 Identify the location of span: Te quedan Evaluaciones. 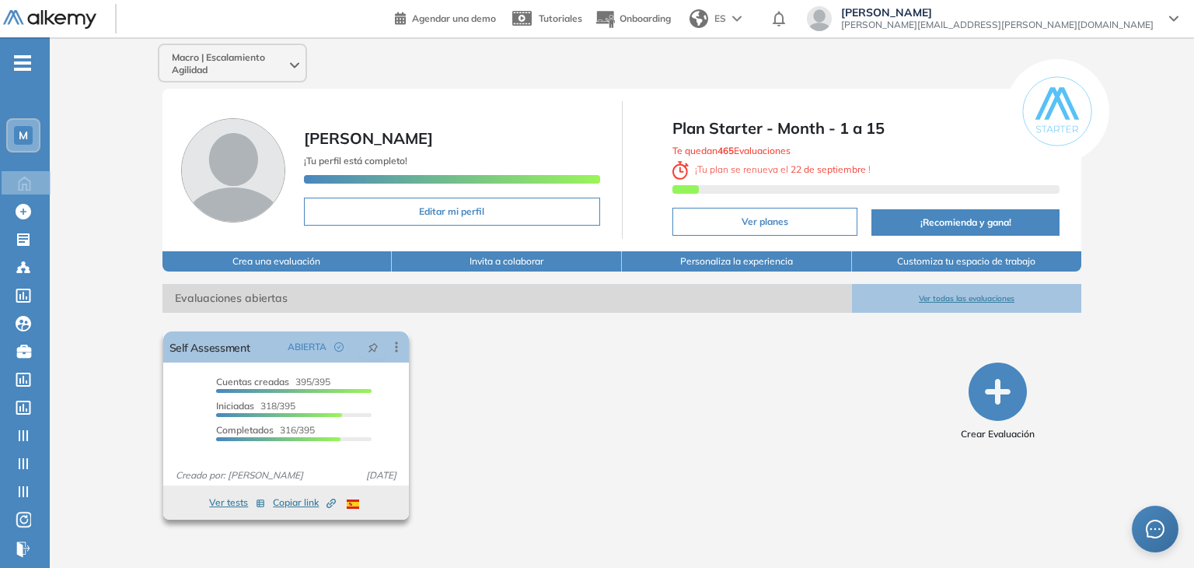
(732, 150).